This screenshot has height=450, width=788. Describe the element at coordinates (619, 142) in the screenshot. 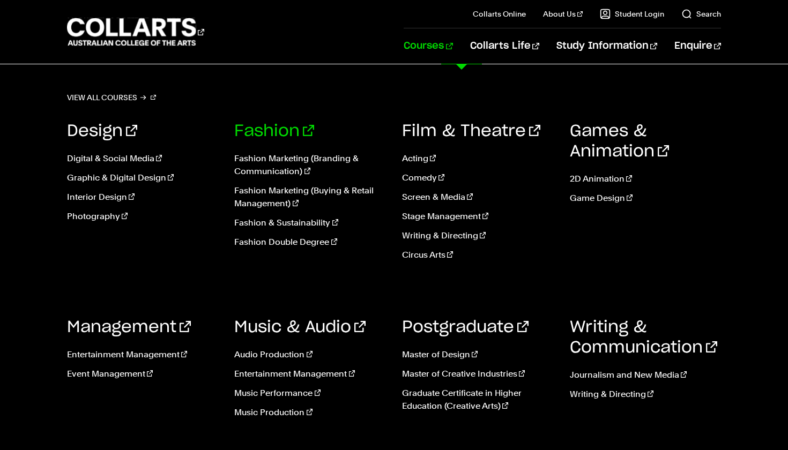

I see `a: Games & Animation` at that location.